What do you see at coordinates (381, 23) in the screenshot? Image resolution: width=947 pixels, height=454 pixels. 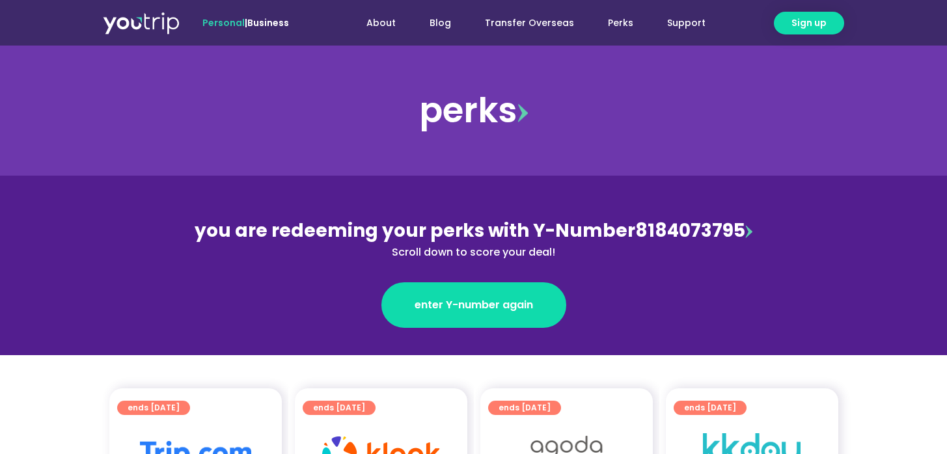 I see `a: About` at bounding box center [381, 23].